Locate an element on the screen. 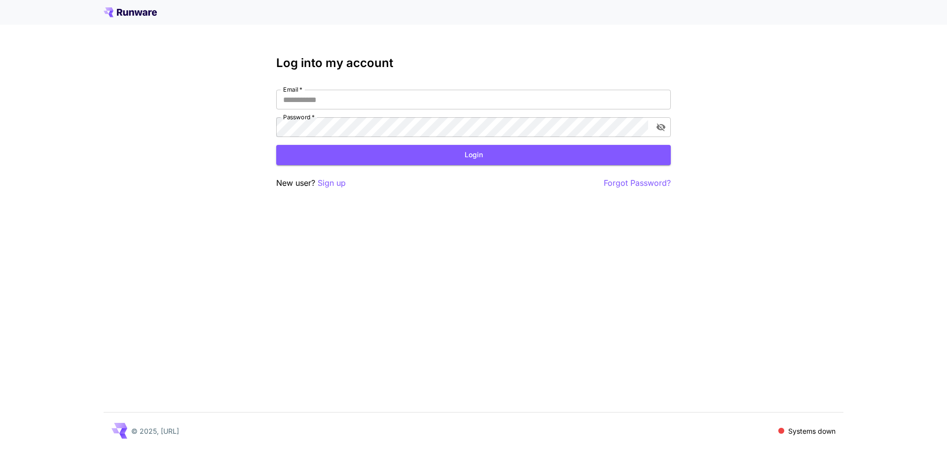 Image resolution: width=947 pixels, height=449 pixels. button: Login is located at coordinates (473, 155).